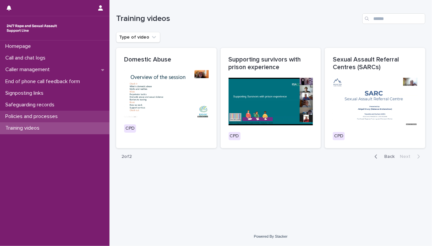 Image resolution: width=432 pixels, height=246 pixels. I want to click on a: Sexual Assault Referral Centres (SARCs)Watch the videoCPD, so click(375, 98).